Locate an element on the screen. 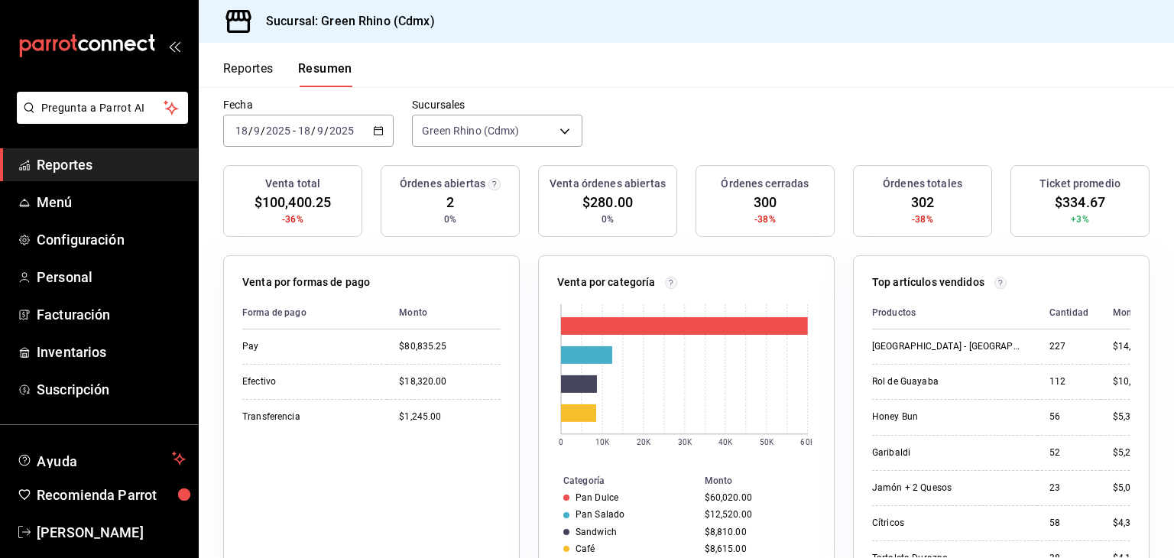  span: $334.67 is located at coordinates (1080, 202).